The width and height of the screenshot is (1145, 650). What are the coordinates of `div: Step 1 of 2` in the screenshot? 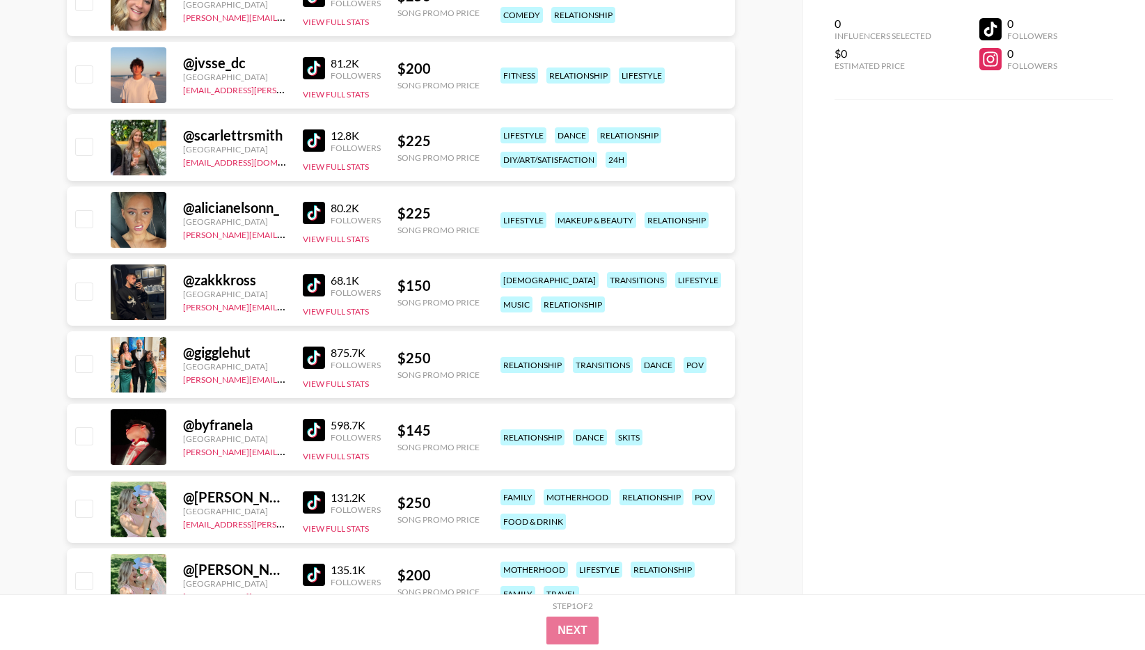 It's located at (573, 606).